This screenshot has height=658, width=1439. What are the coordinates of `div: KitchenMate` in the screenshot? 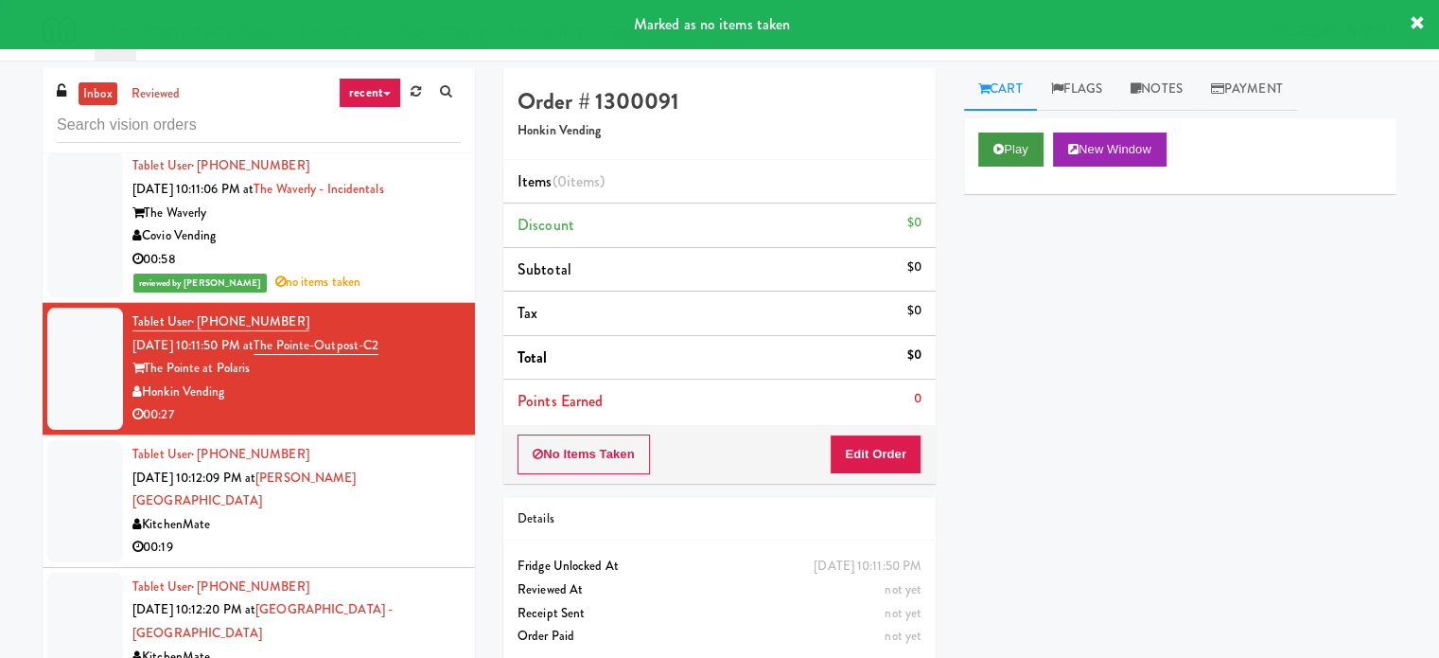 It's located at (296, 524).